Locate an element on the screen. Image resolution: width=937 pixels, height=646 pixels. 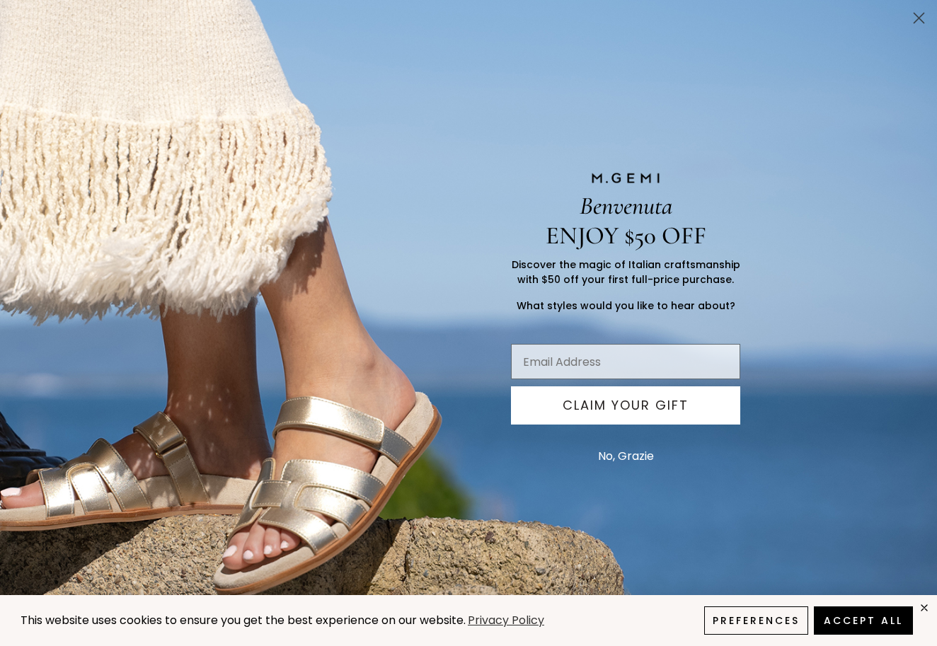
button: Preferences is located at coordinates (756, 621).